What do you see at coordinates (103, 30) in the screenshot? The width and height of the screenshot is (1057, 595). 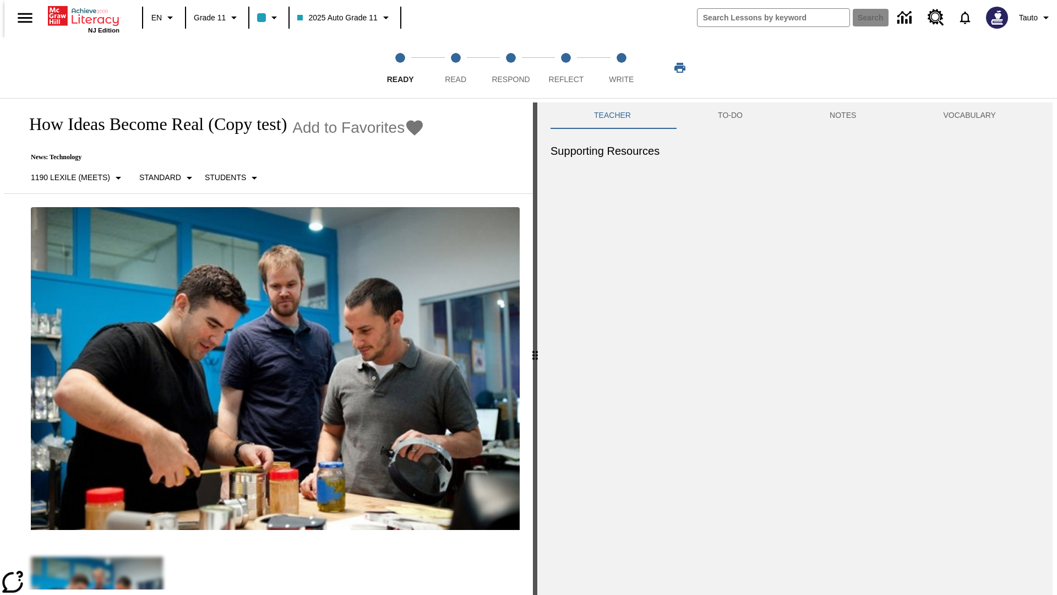 I see `span: NJ Edition` at bounding box center [103, 30].